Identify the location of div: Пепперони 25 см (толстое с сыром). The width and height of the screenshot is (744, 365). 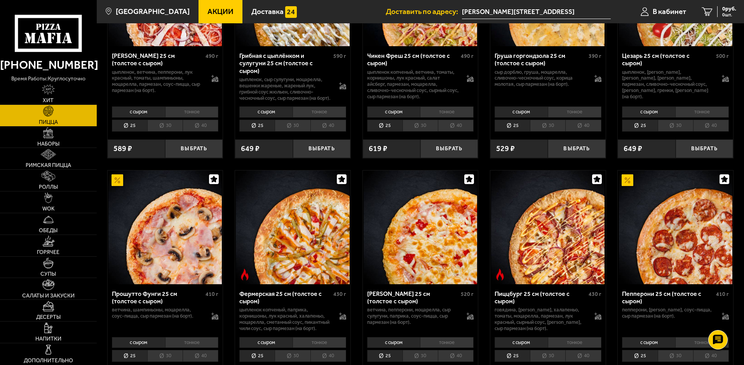
(668, 298).